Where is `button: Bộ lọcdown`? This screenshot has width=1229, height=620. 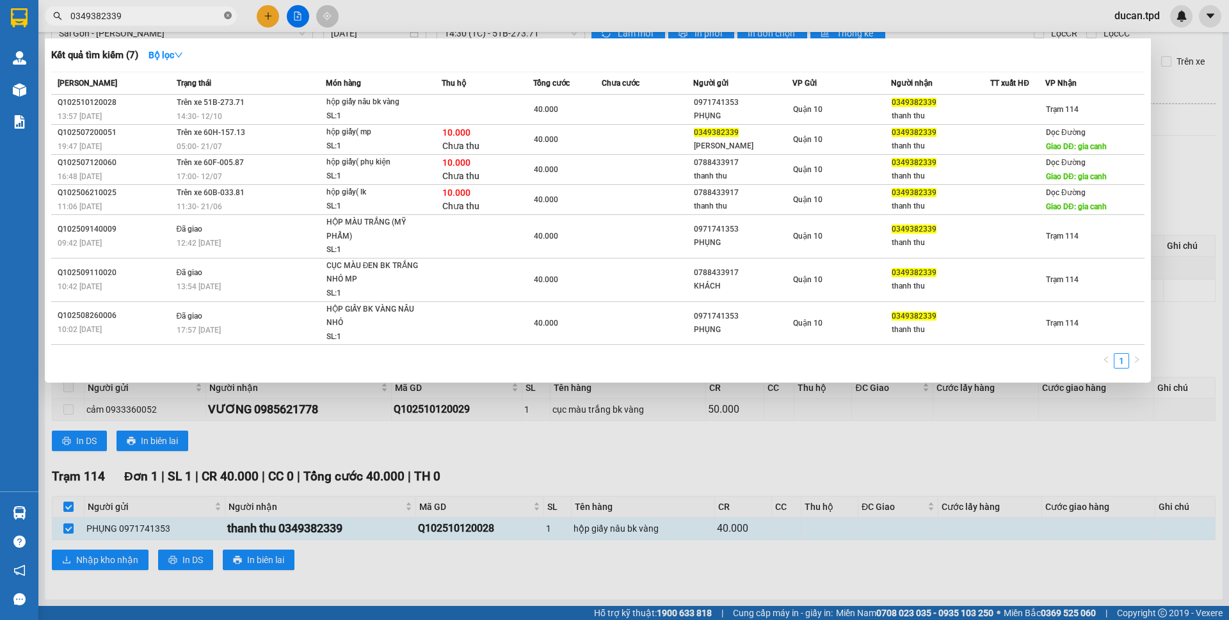 button: Bộ lọcdown is located at coordinates (166, 55).